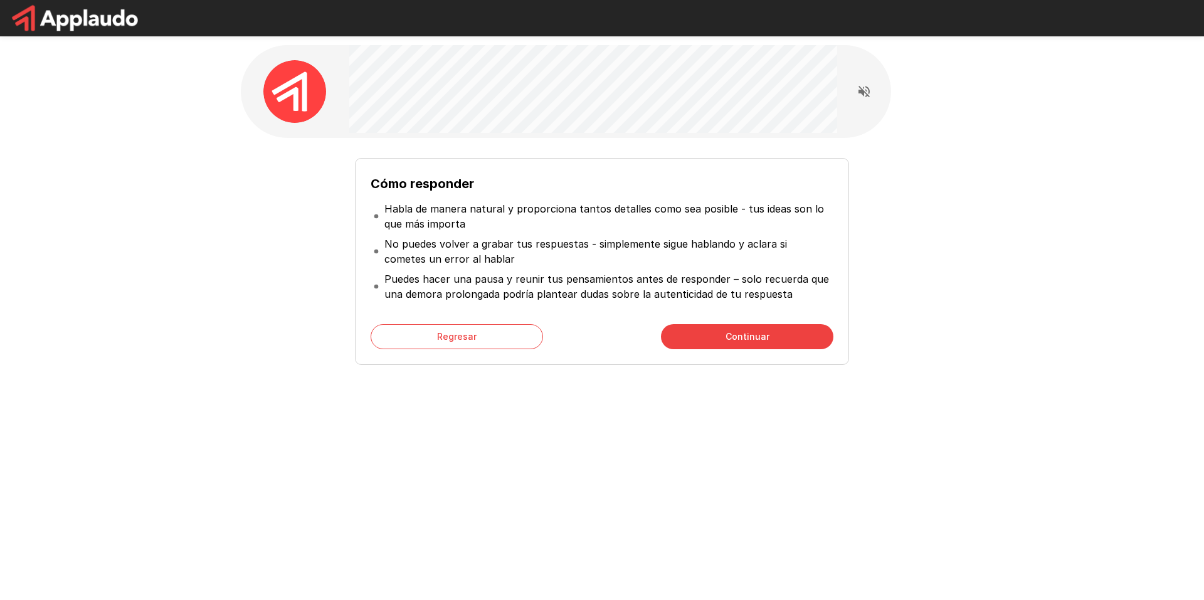 This screenshot has height=600, width=1204. What do you see at coordinates (608, 216) in the screenshot?
I see `p: Habla de manera natural y proporciona tantos detalles como sea posible - tus ideas son lo que más...` at bounding box center [608, 216].